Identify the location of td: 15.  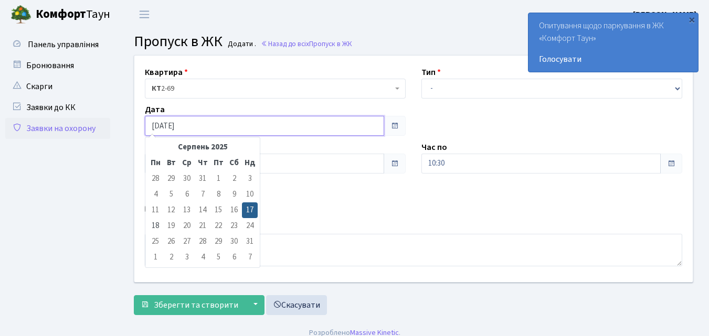
(218, 210).